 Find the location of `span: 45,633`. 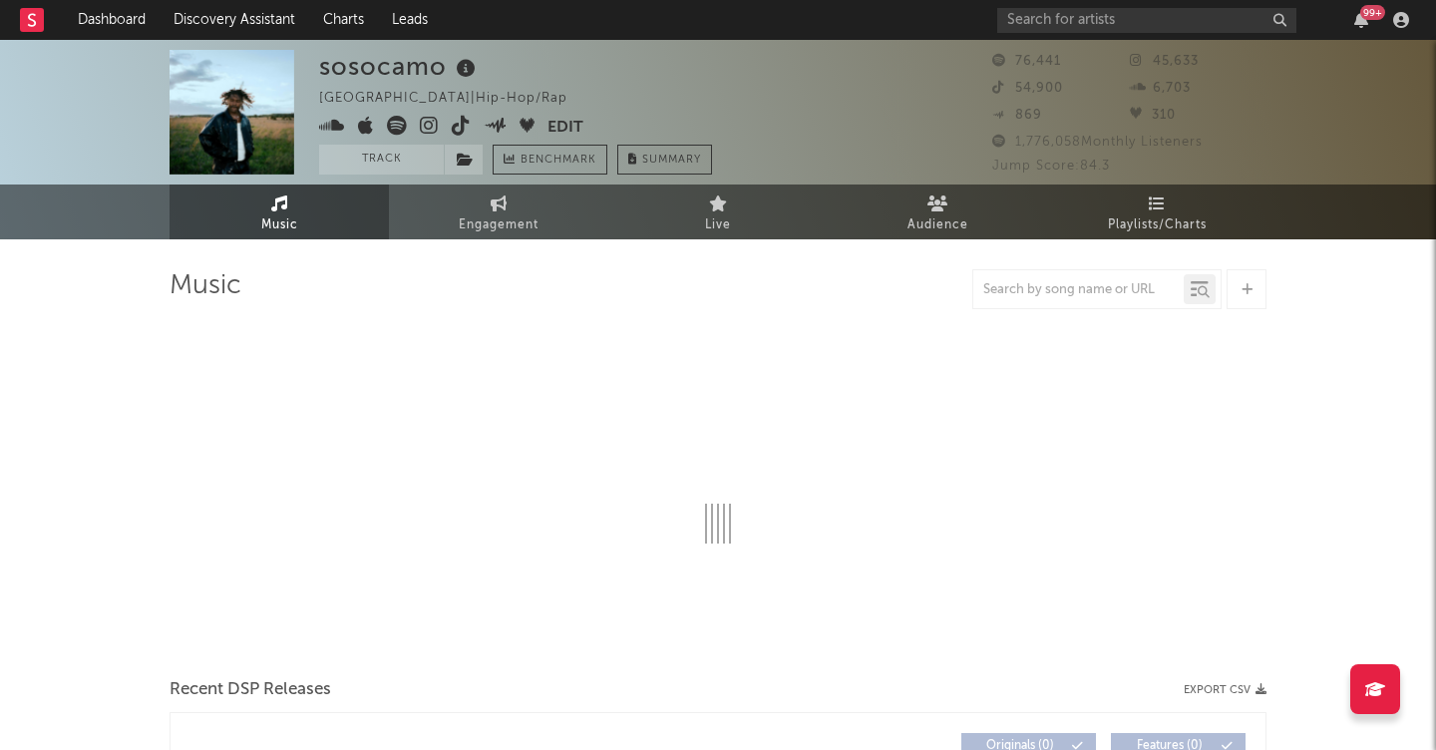

span: 45,633 is located at coordinates (1164, 61).